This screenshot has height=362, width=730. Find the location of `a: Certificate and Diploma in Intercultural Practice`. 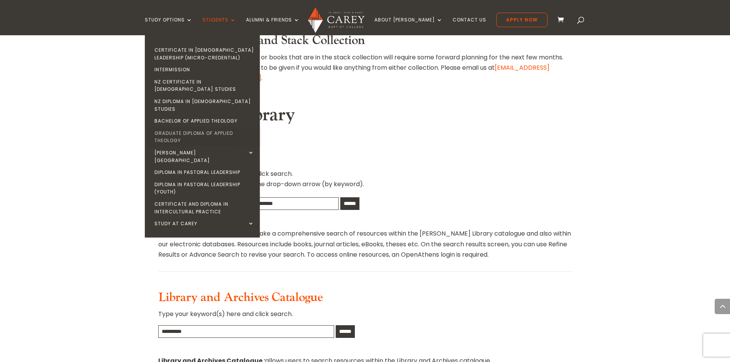

a: Certificate and Diploma in Intercultural Practice is located at coordinates (204, 208).